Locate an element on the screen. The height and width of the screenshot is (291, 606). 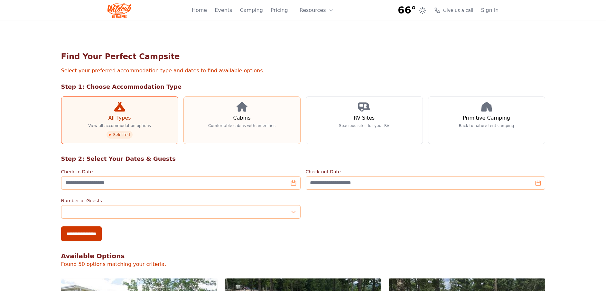
label: Check-in Date is located at coordinates (181, 172).